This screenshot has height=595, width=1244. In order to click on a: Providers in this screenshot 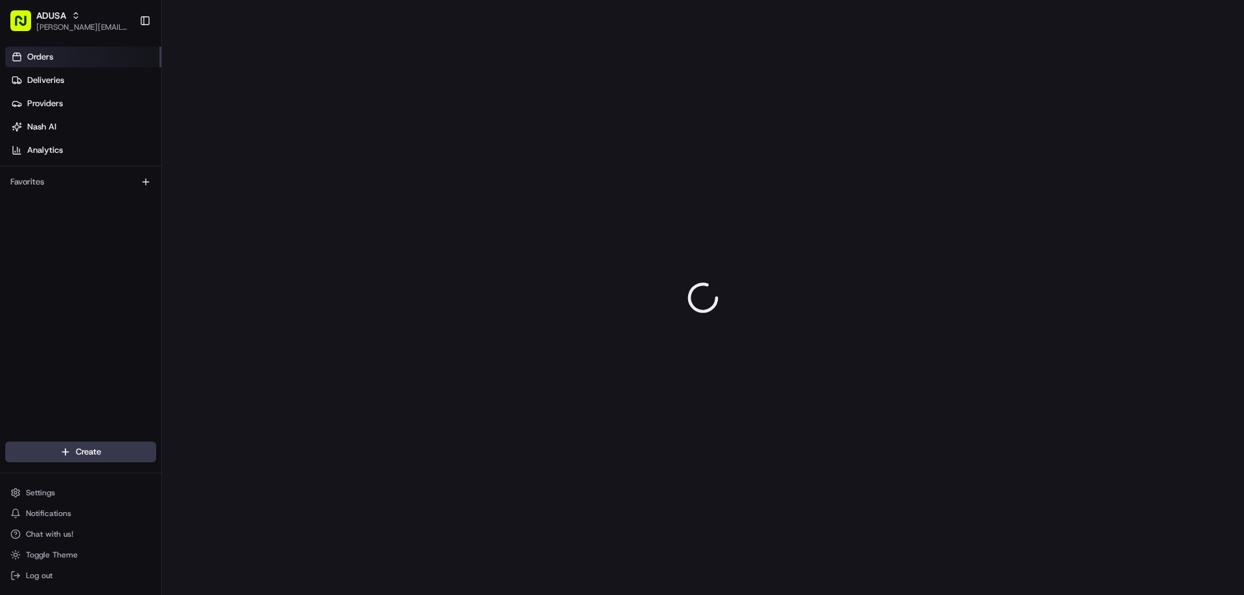, I will do `click(83, 104)`.